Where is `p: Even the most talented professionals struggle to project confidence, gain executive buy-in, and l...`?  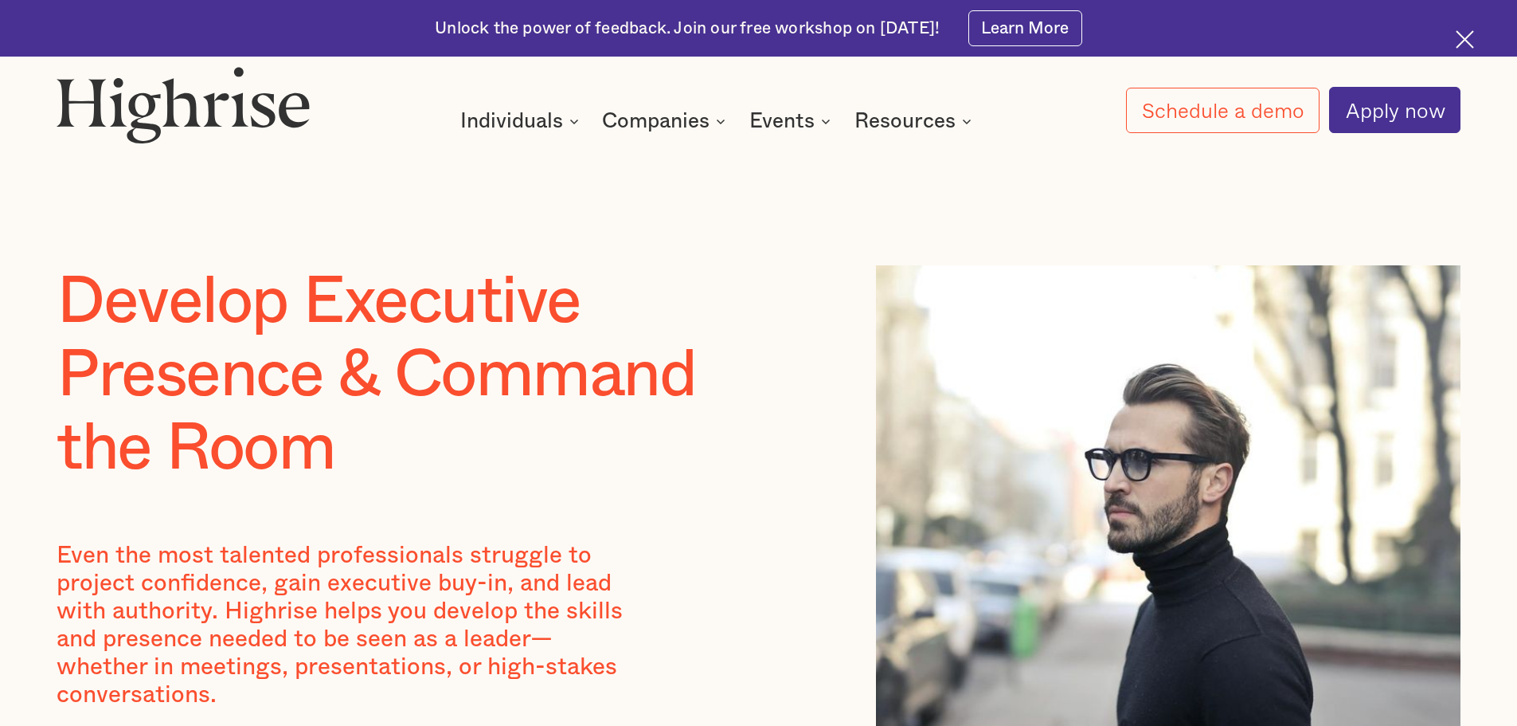 p: Even the most talented professionals struggle to project confidence, gain executive buy-in, and l... is located at coordinates (341, 625).